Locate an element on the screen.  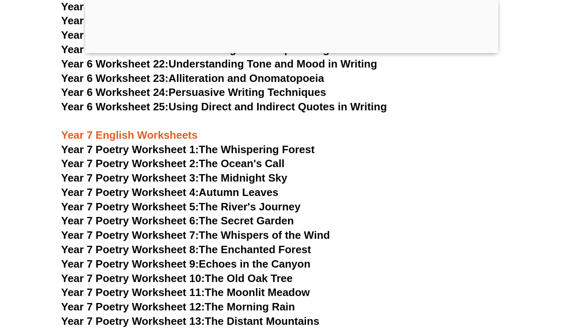
span: Year 7 Poetry Worksheet 7: is located at coordinates (130, 235).